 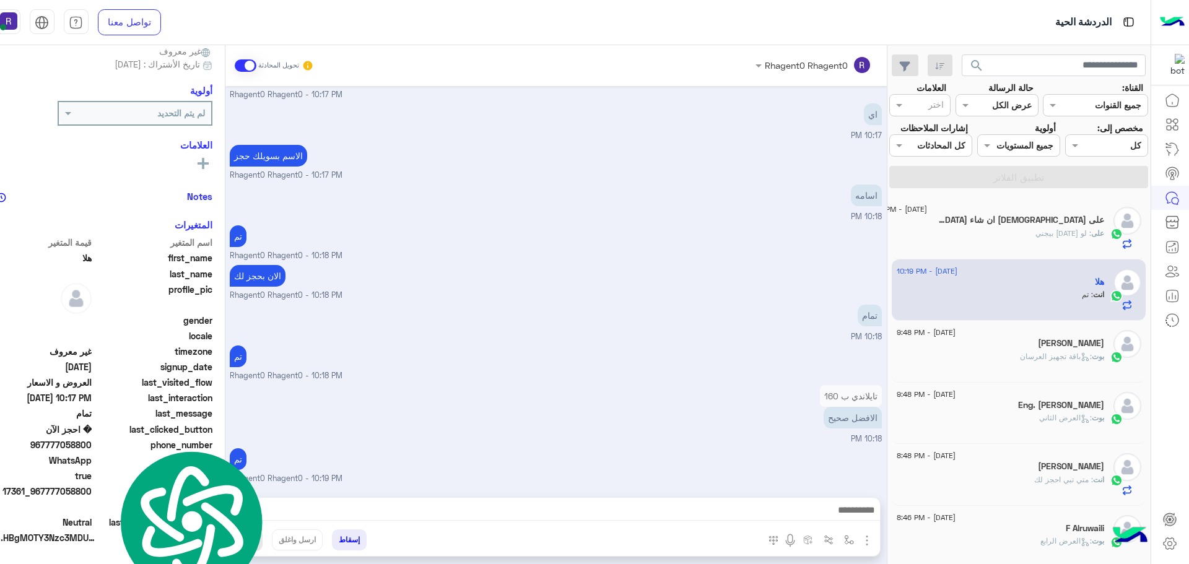 I want to click on p: الدردشة الحية, so click(x=1083, y=22).